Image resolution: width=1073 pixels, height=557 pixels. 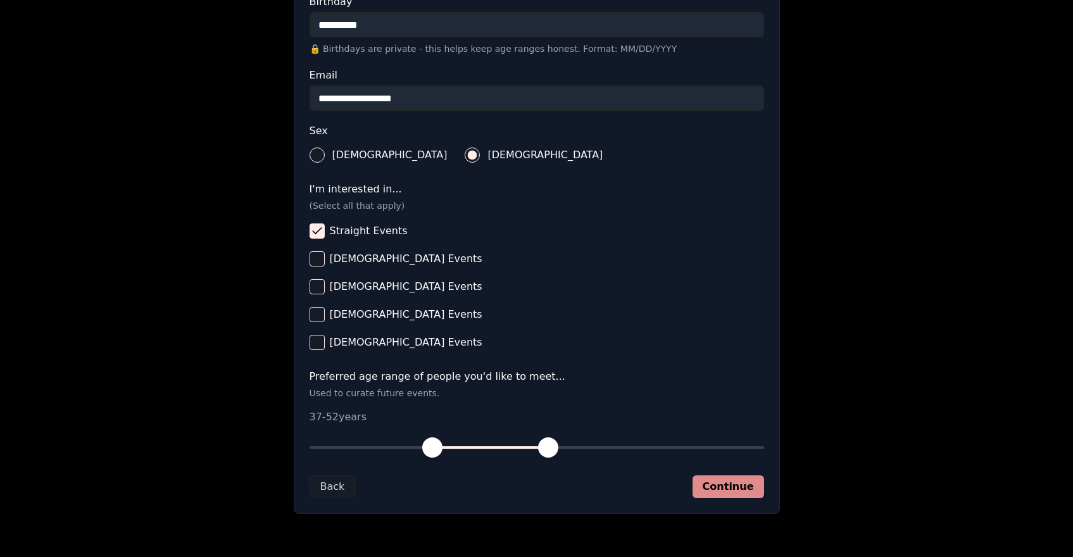 I want to click on button: Straight Events, so click(x=317, y=231).